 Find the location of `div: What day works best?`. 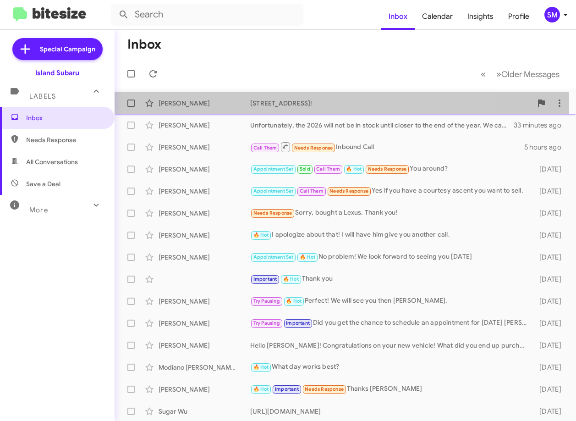

div: What day works best? is located at coordinates (391, 367).